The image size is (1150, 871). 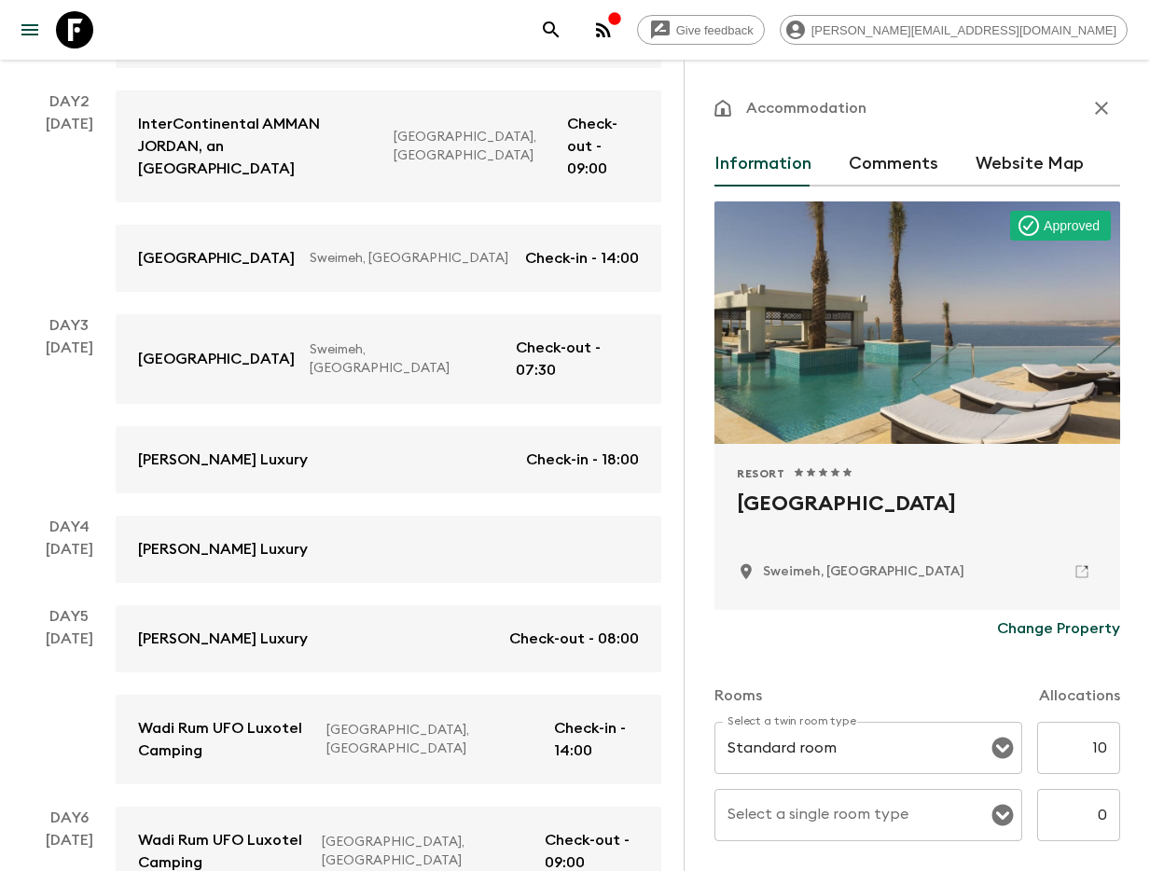 I want to click on a: Give feedback, so click(x=700, y=30).